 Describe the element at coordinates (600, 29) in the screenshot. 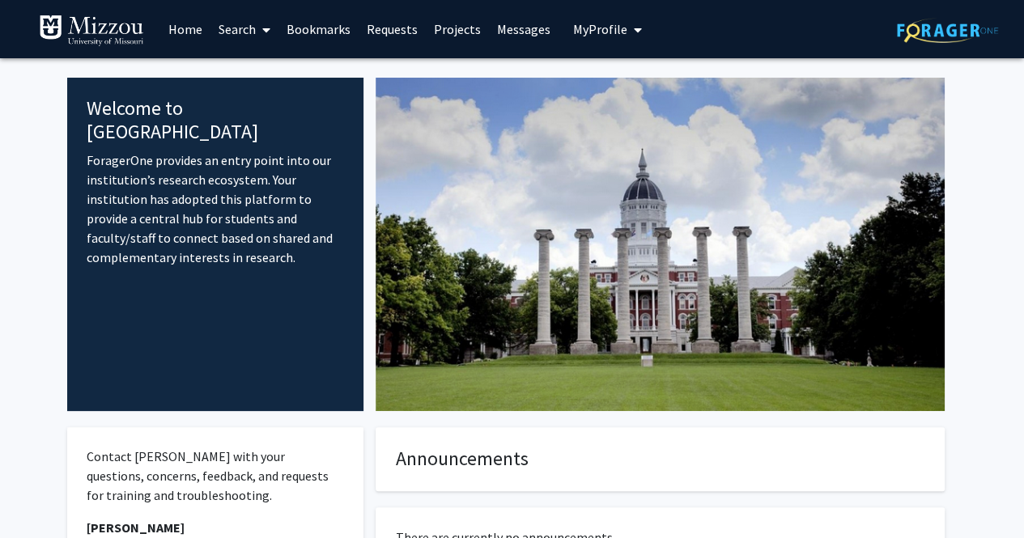

I see `span: My Profile` at that location.